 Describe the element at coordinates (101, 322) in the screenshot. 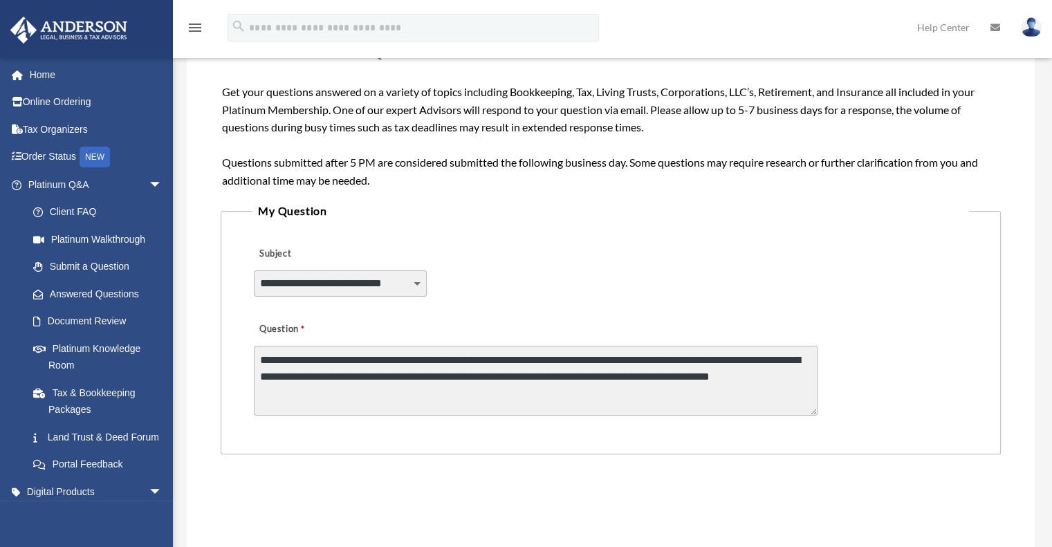

I see `a: Document Review` at that location.